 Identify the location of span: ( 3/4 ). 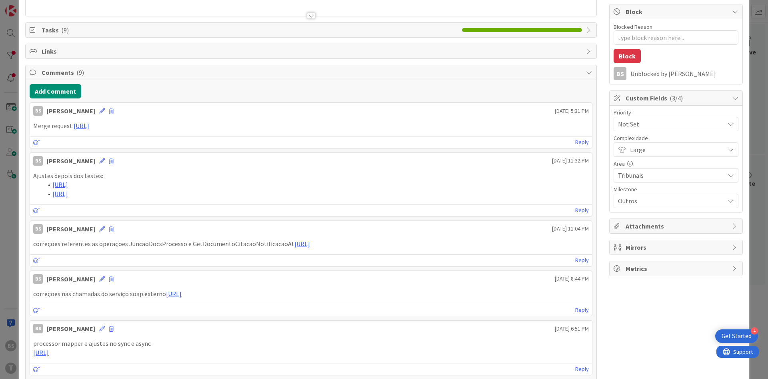
(676, 98).